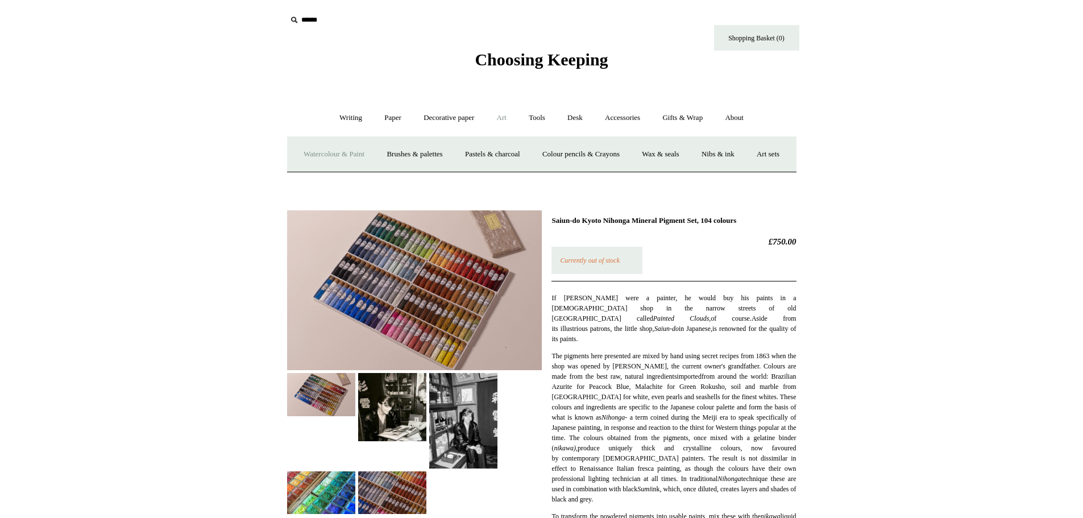 This screenshot has height=518, width=1083. I want to click on a: About, so click(734, 118).